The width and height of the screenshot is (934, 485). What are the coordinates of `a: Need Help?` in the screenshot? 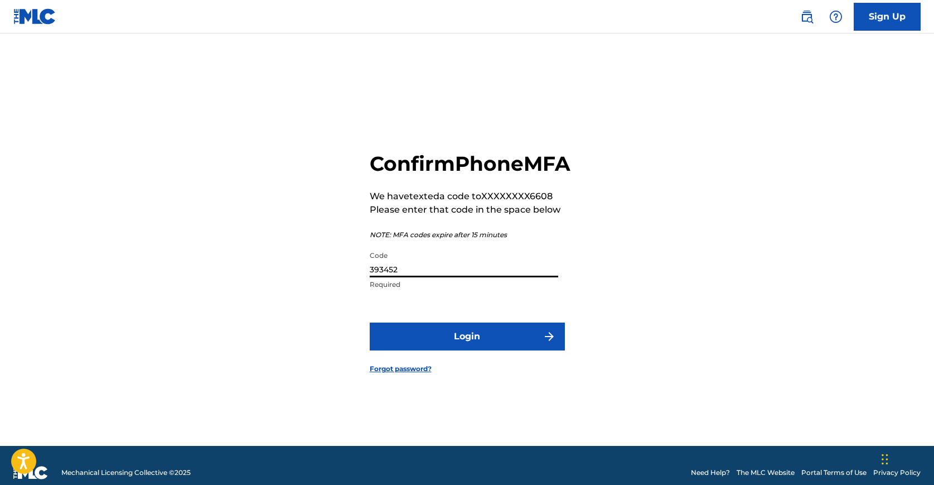 It's located at (711, 472).